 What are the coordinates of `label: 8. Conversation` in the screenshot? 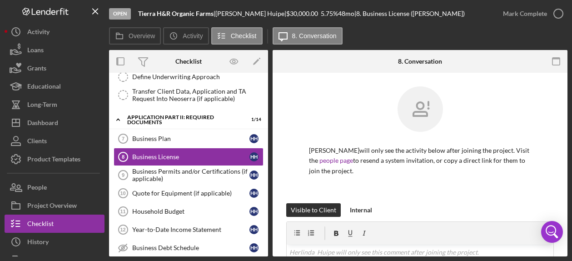 It's located at (314, 36).